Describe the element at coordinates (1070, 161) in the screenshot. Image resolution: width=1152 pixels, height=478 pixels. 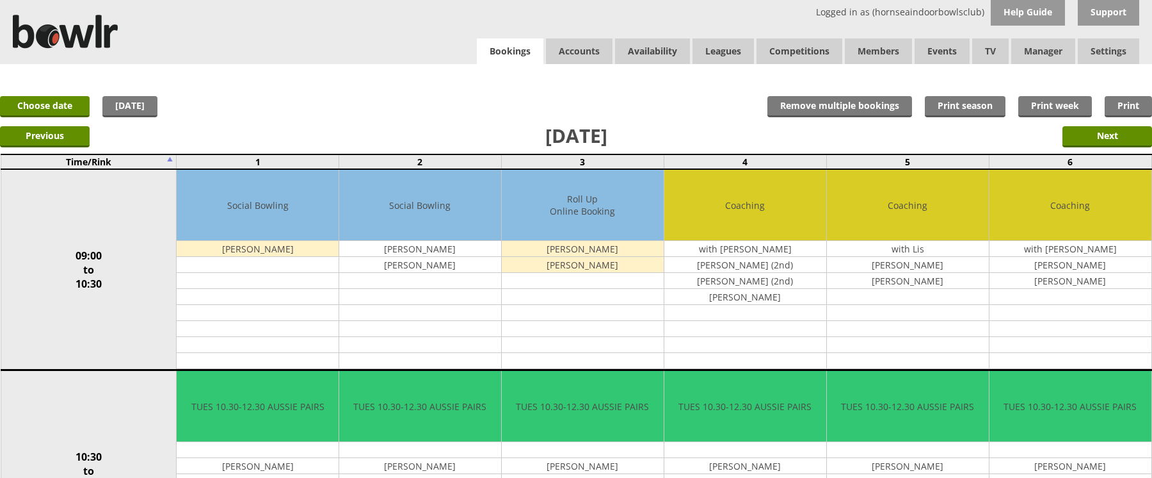
I see `td: 6` at that location.